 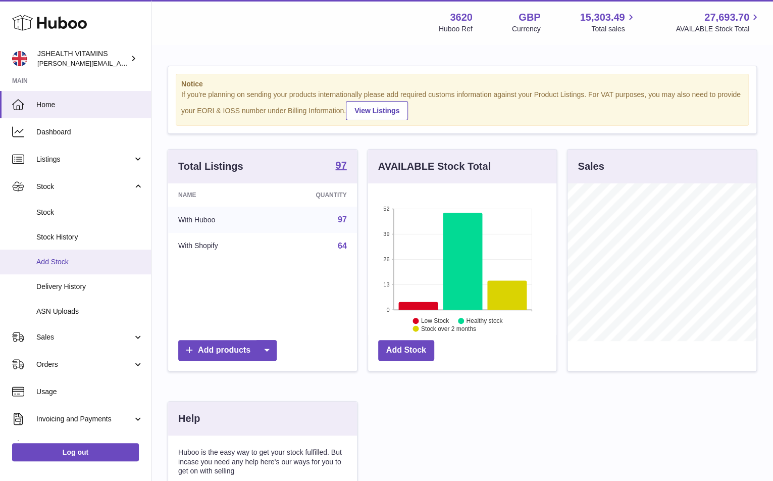 What do you see at coordinates (84, 337) in the screenshot?
I see `span: Sales` at bounding box center [84, 337].